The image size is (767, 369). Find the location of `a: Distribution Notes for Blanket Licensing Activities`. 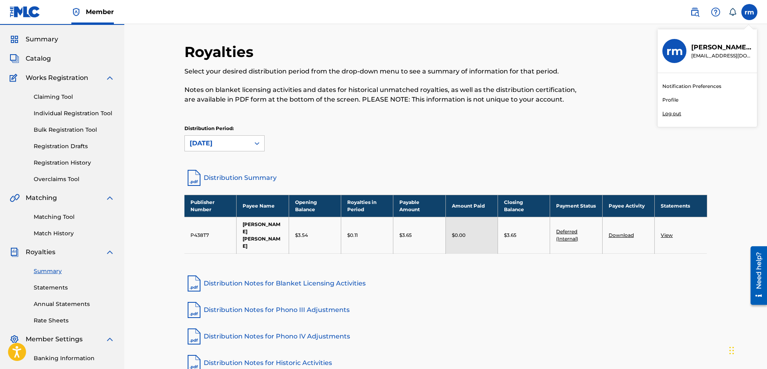

a: Distribution Notes for Blanket Licensing Activities is located at coordinates (446, 283).